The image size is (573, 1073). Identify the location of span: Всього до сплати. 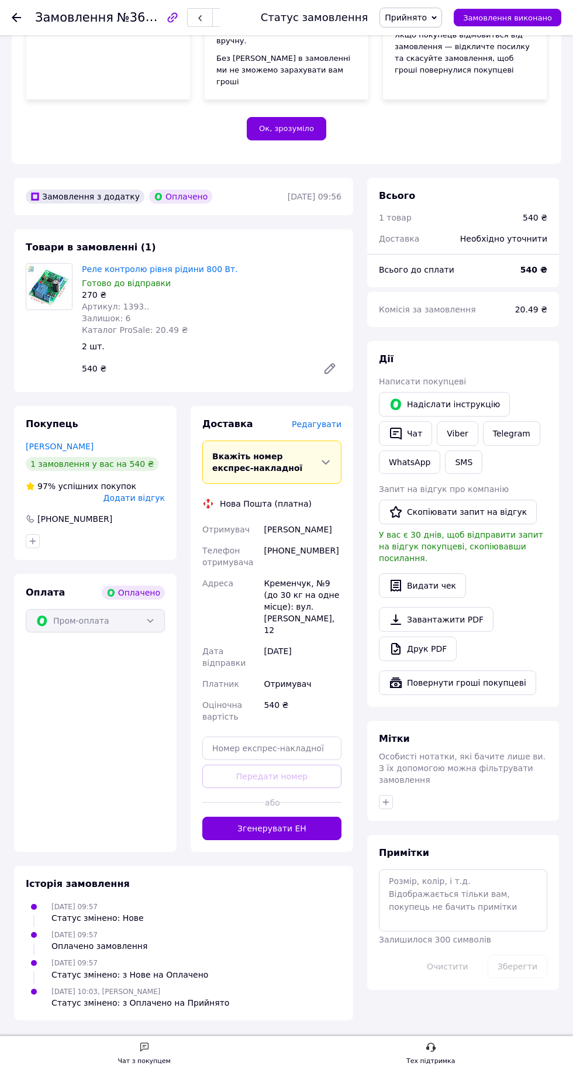
(417, 270).